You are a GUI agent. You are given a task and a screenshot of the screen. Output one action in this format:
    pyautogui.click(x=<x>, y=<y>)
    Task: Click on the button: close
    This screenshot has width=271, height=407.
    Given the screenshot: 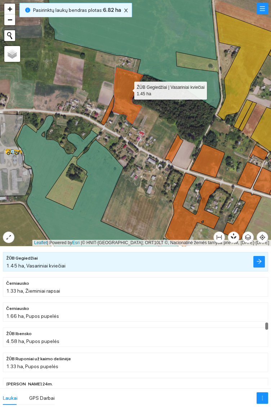 What is the action you would take?
    pyautogui.click(x=126, y=10)
    